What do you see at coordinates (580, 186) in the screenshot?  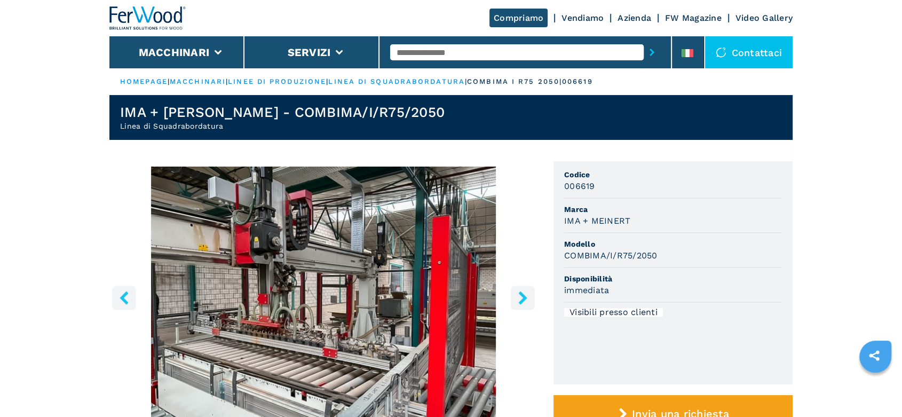 I see `h3: 006619` at bounding box center [580, 186].